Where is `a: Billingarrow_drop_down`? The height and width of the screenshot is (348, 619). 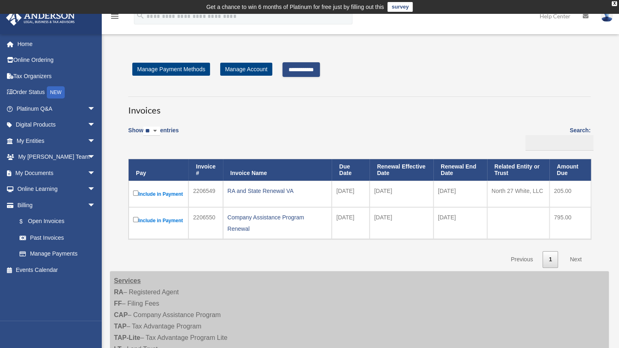
a: Billingarrow_drop_down is located at coordinates (55, 205).